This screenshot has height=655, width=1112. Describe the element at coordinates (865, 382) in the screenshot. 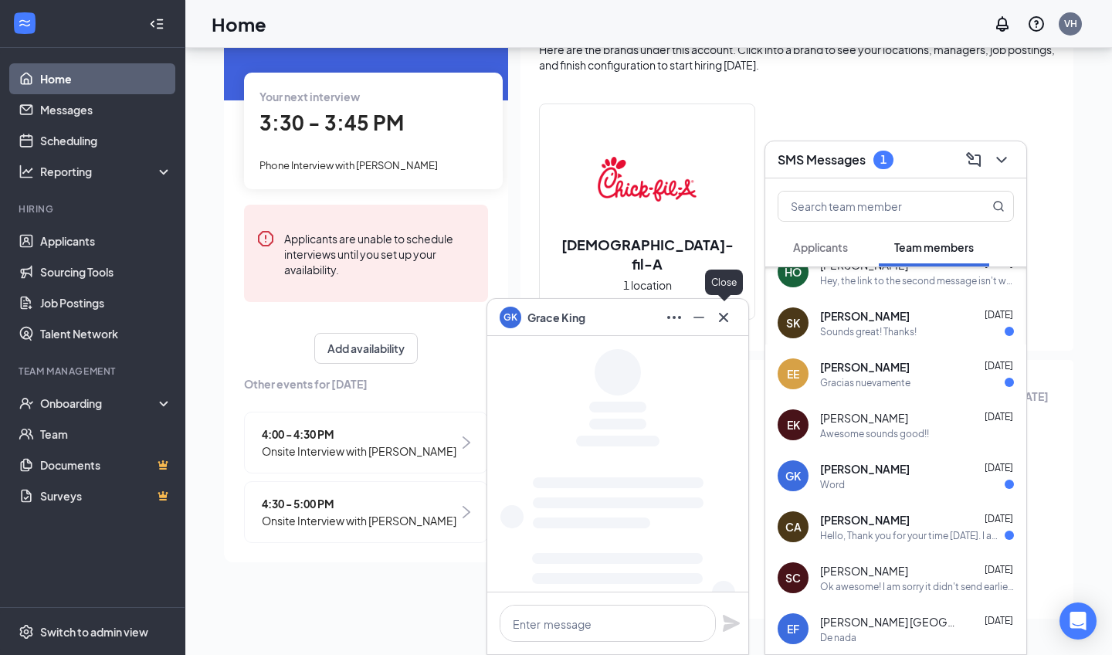

I see `div: Gracias nuevamente` at that location.